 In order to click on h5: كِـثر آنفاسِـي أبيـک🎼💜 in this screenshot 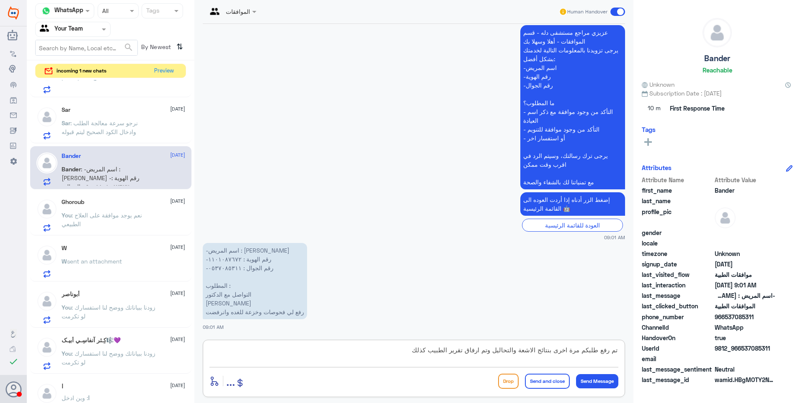, I will do `click(91, 340)`.